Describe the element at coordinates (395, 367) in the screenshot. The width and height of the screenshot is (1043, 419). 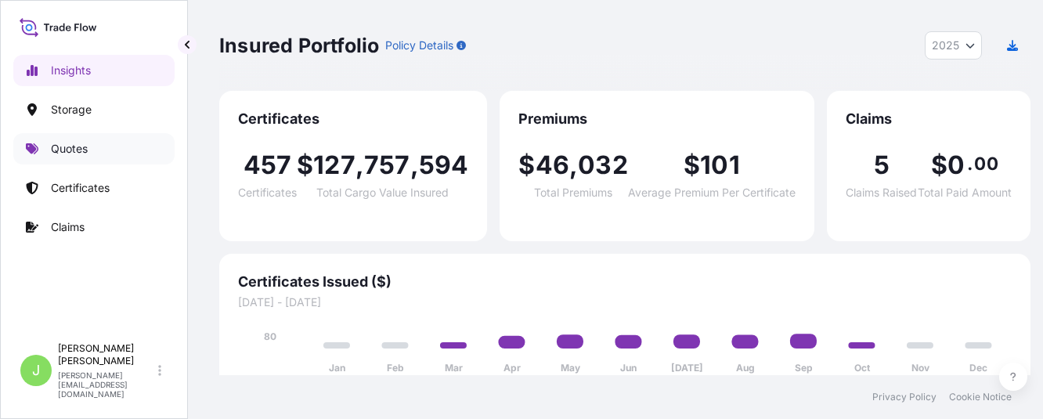
I see `tspan: Feb` at that location.